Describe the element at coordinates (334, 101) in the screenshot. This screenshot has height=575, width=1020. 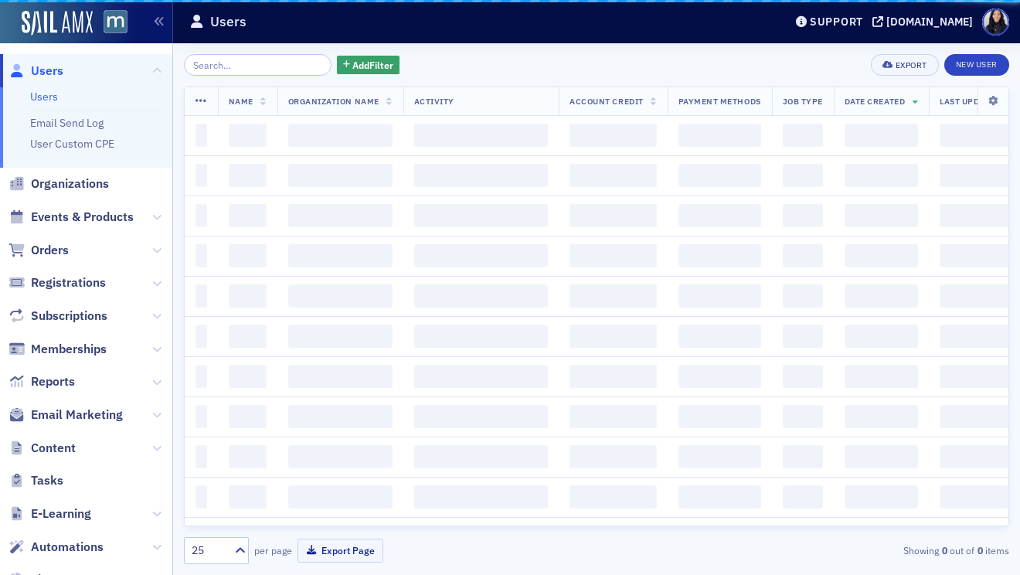
I see `span: Organization Name` at that location.